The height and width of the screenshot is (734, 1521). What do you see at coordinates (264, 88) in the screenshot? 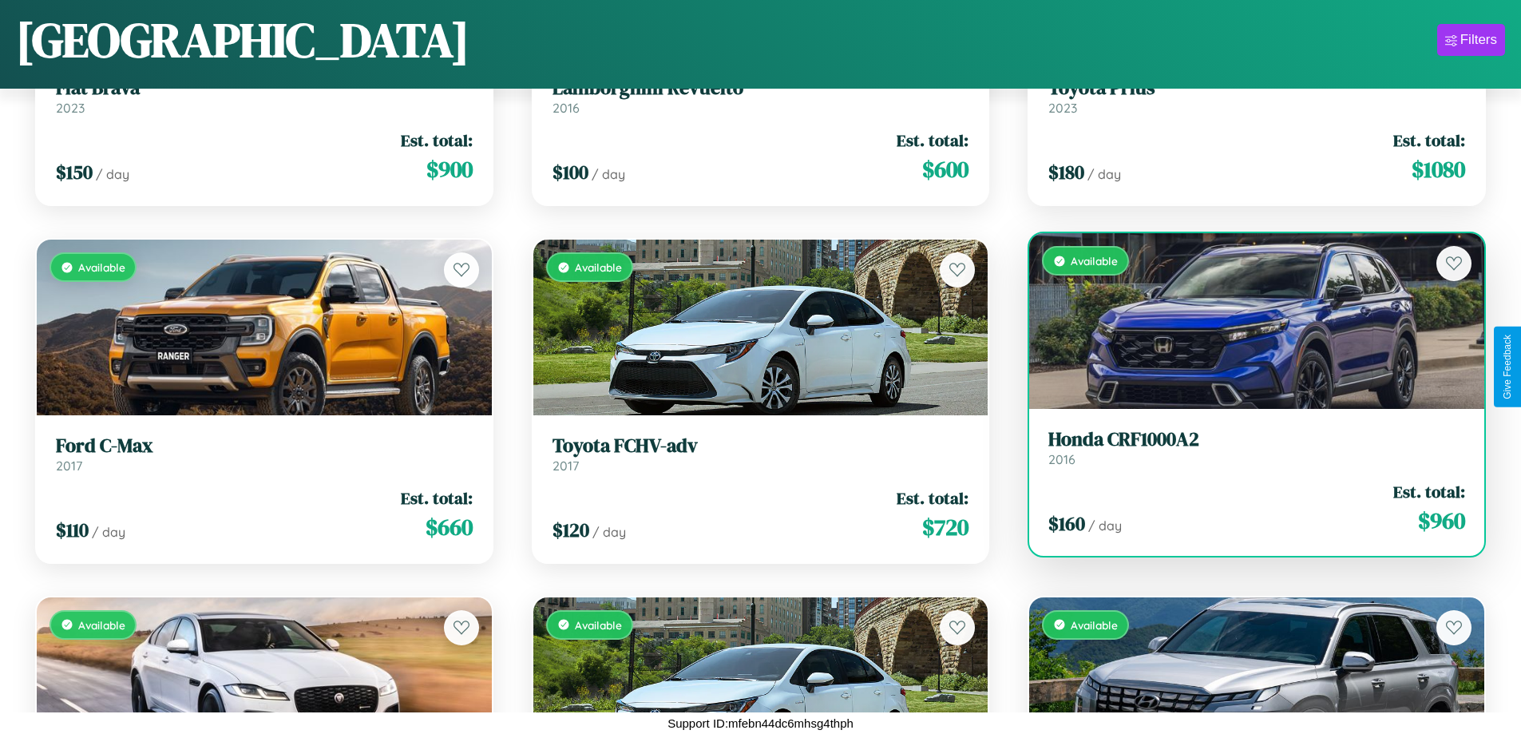
I see `h3: Fiat Brava` at bounding box center [264, 88].